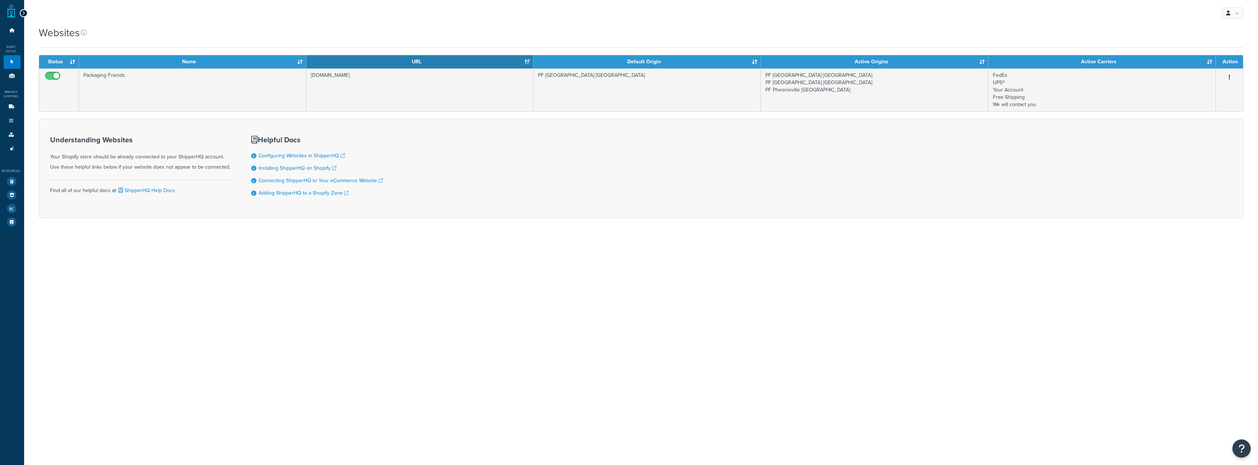  Describe the element at coordinates (647, 62) in the screenshot. I see `th: Default Origin: activate to sort column ascending` at that location.